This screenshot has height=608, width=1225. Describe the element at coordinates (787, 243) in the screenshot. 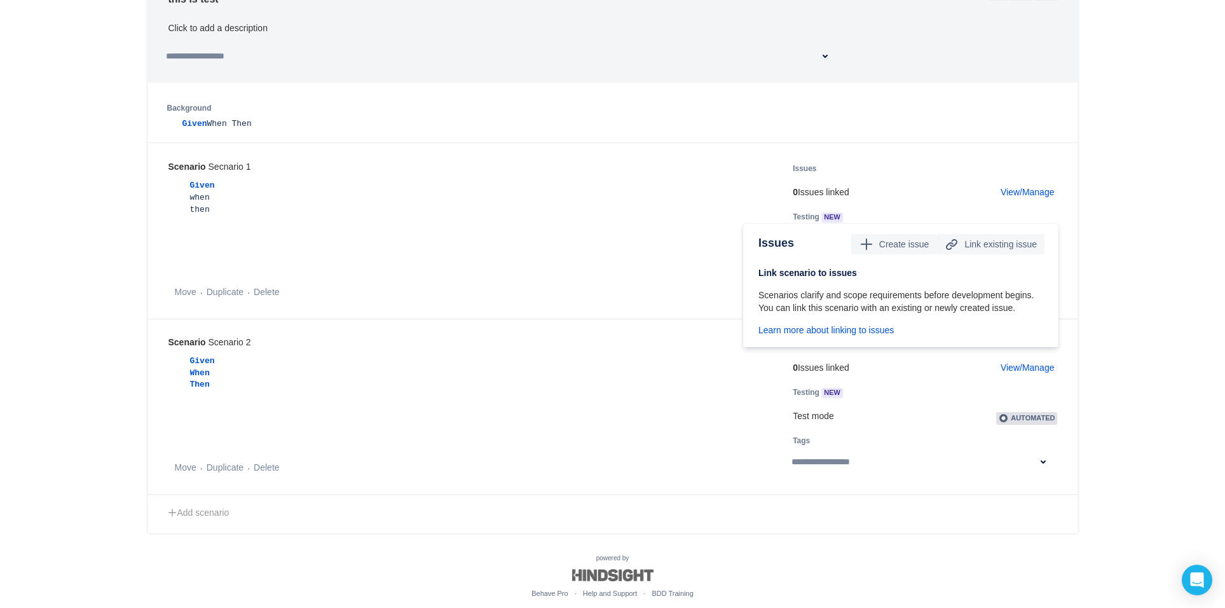

I see `h3: Issues` at that location.